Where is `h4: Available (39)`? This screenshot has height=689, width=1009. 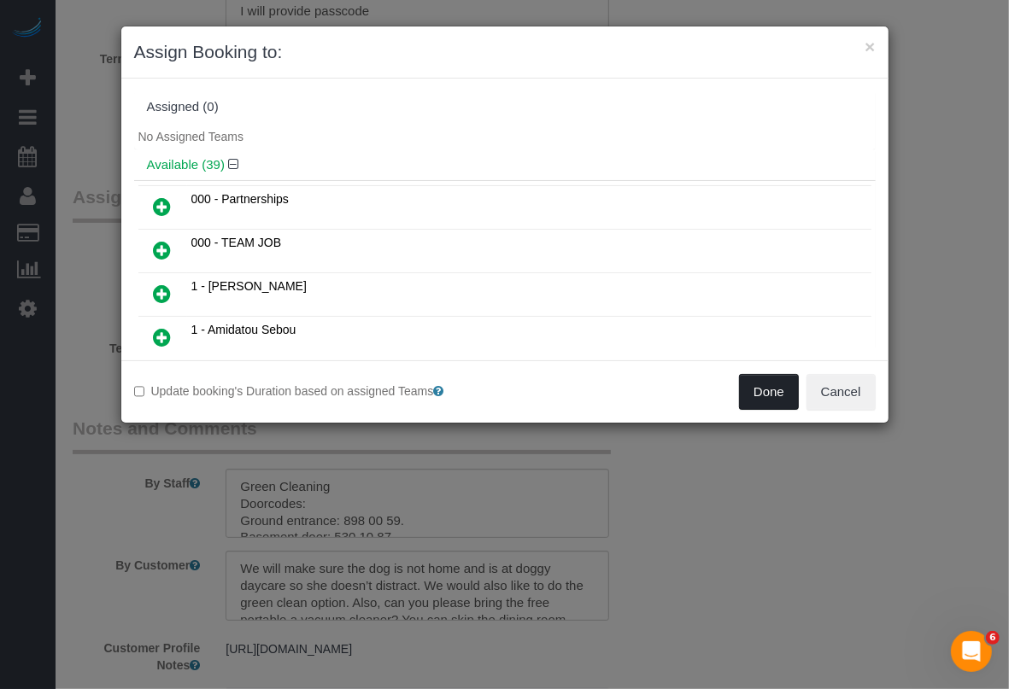
h4: Available (39) is located at coordinates (505, 165).